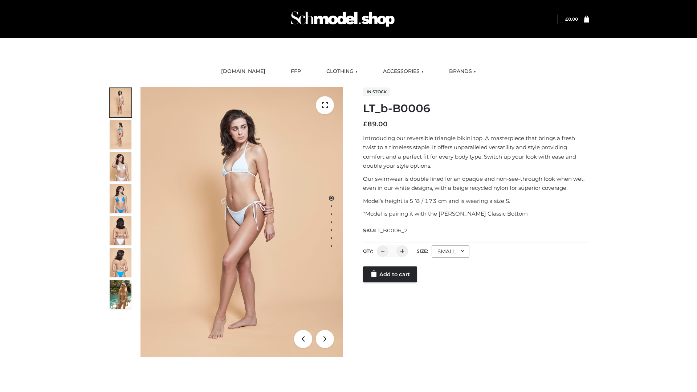 The height and width of the screenshot is (392, 697). What do you see at coordinates (296, 72) in the screenshot?
I see `a: FFP` at bounding box center [296, 72].